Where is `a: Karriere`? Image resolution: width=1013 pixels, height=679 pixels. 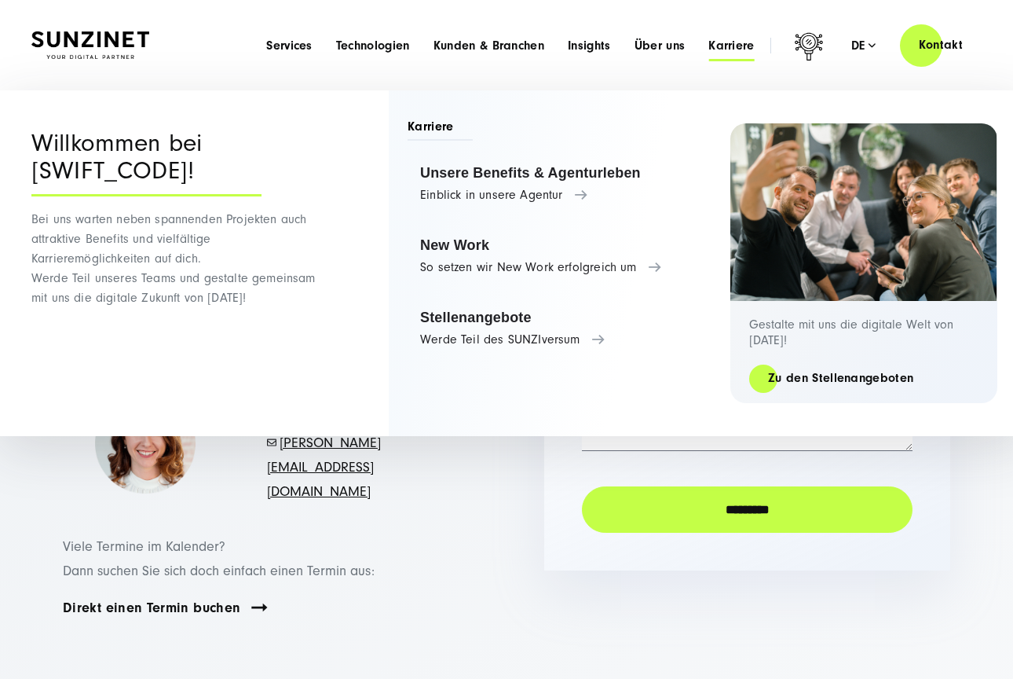
a: Karriere is located at coordinates (731, 46).